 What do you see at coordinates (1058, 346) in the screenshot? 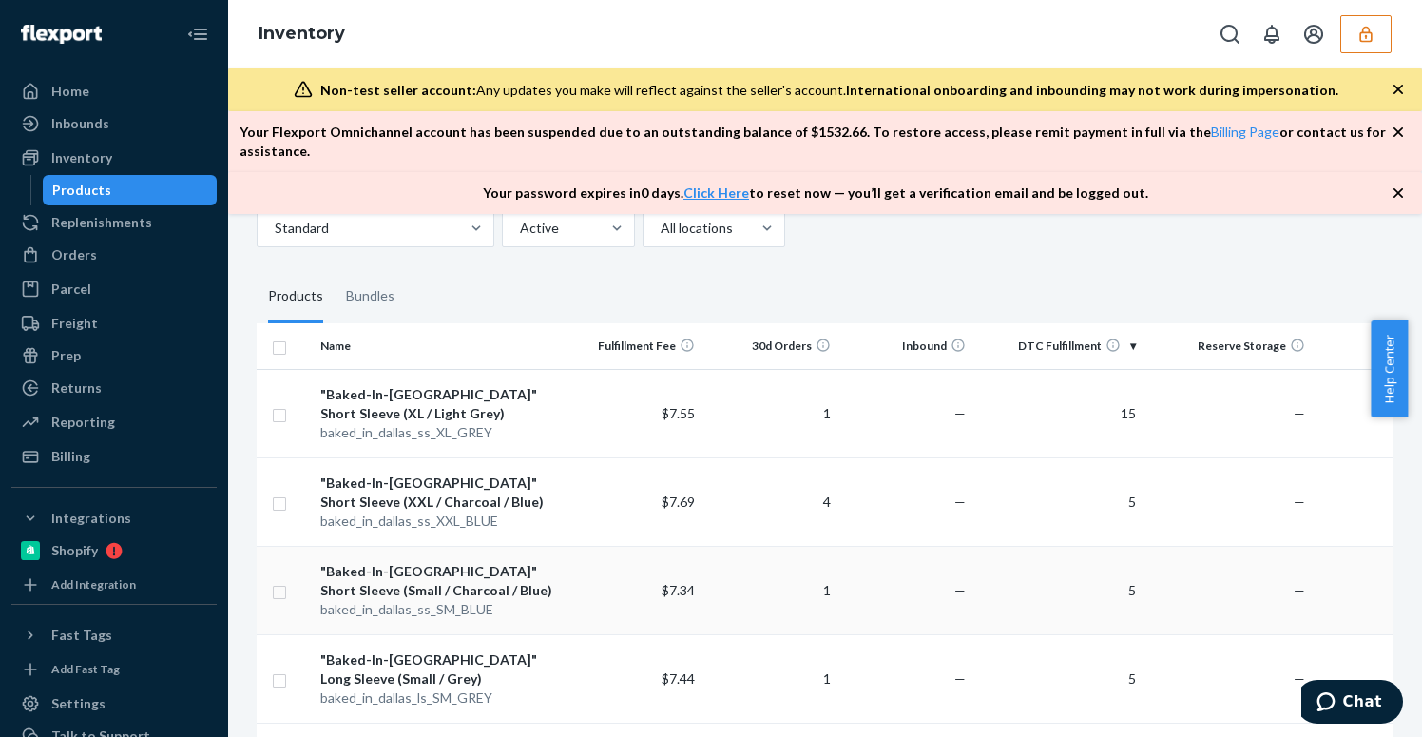
I see `th: DTC Fulfillment` at bounding box center [1058, 346].